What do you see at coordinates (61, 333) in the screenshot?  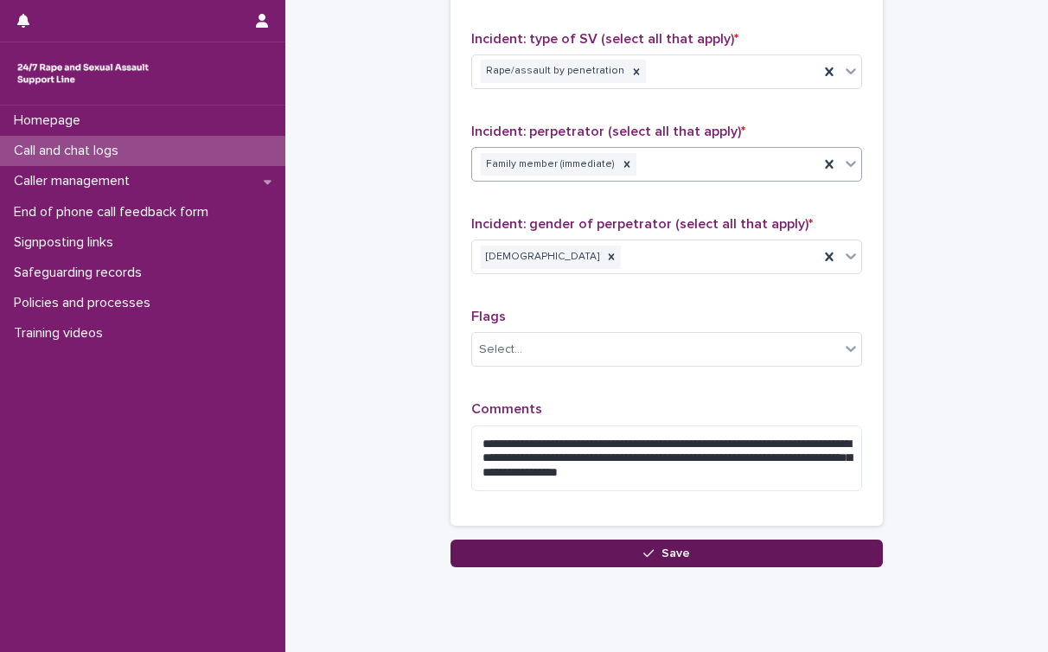 I see `p: Training videos` at bounding box center [61, 333].